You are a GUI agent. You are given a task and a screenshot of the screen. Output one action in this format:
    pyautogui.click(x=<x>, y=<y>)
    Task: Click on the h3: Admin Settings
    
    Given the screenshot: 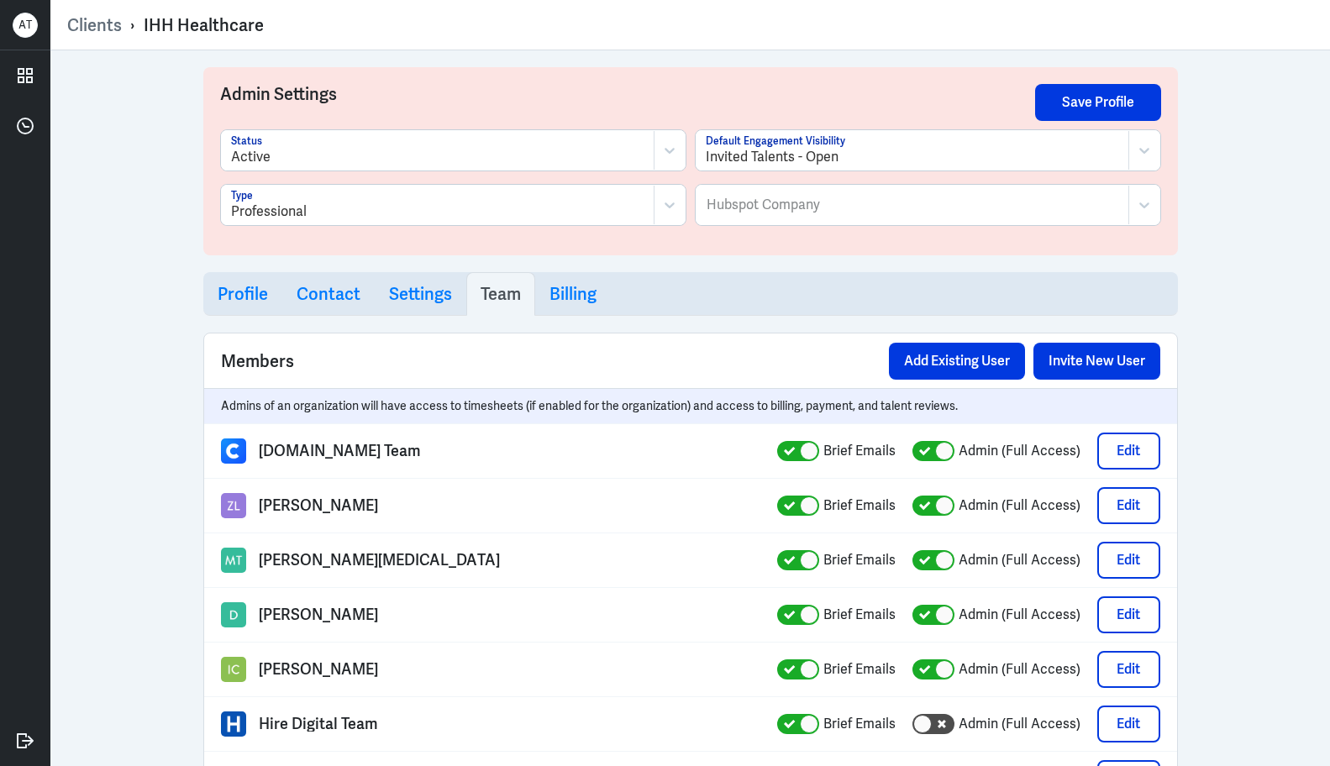 What is the action you would take?
    pyautogui.click(x=627, y=107)
    